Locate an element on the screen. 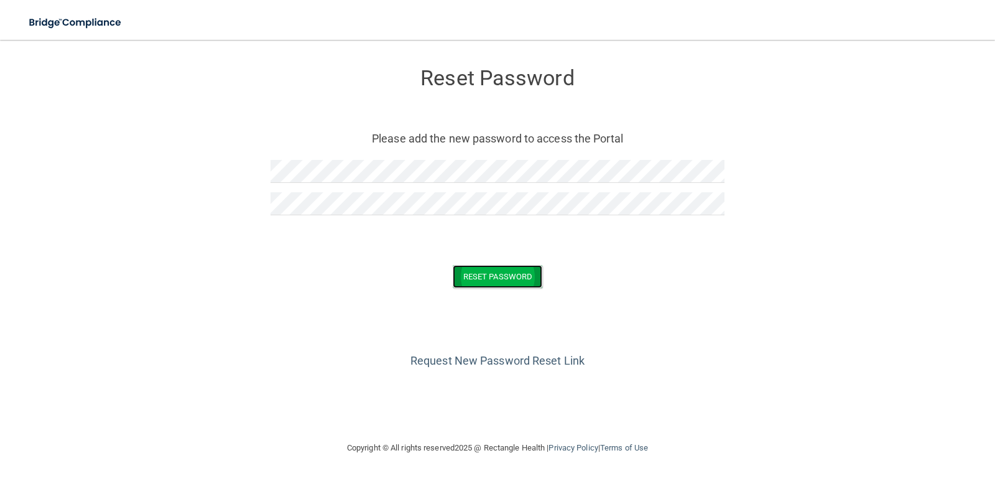 The image size is (995, 481). div: Copyright © All rights reserved 2025 @ Rectangle Health | | is located at coordinates (497, 448).